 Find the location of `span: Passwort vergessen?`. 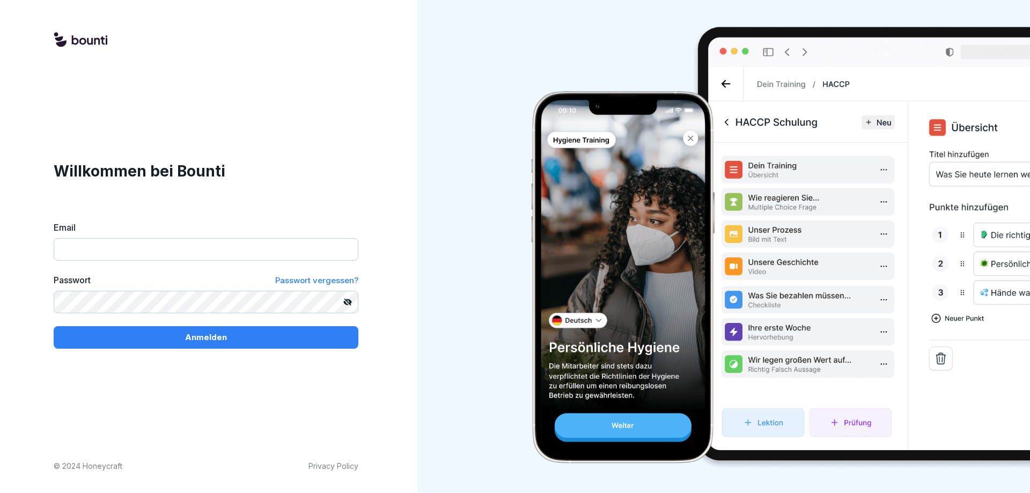

span: Passwort vergessen? is located at coordinates (316, 280).